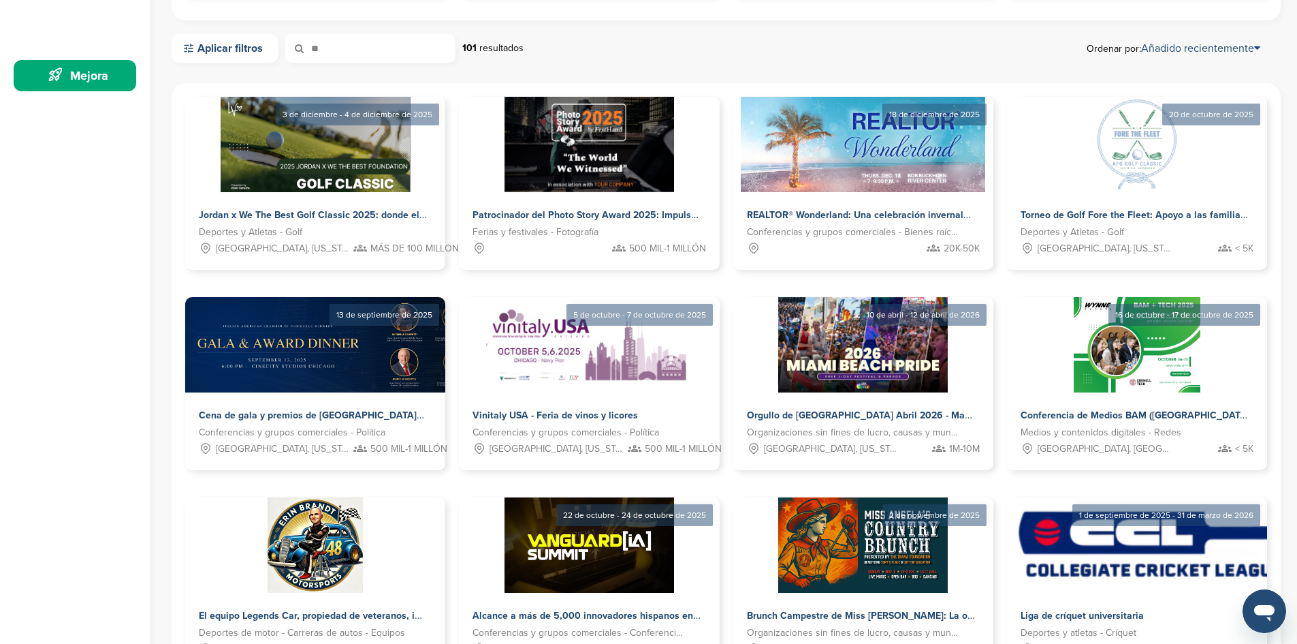  I want to click on font: El equipo Legends Car, propiedad de veteranos, impulsa la excelencia en las carreras y el impacto..., so click(501, 615).